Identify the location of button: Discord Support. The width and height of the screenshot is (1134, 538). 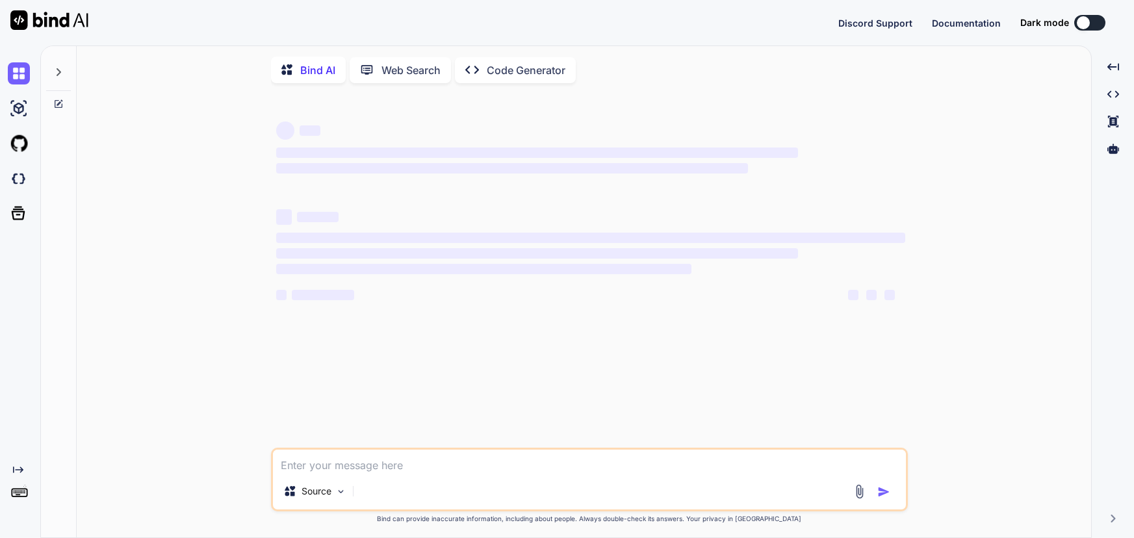
(875, 23).